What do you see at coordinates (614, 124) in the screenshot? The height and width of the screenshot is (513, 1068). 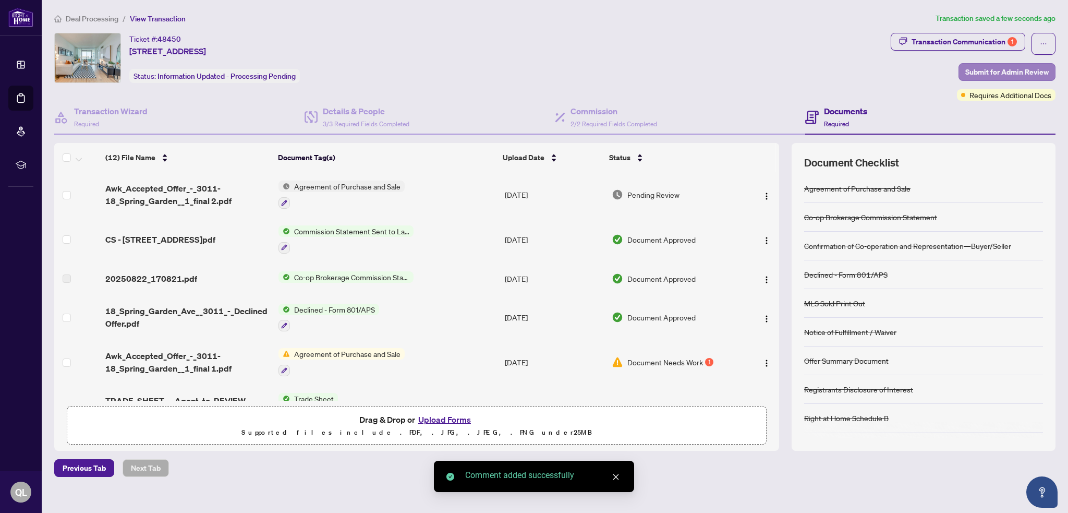 I see `span: 2/2 Required Fields Completed` at bounding box center [614, 124].